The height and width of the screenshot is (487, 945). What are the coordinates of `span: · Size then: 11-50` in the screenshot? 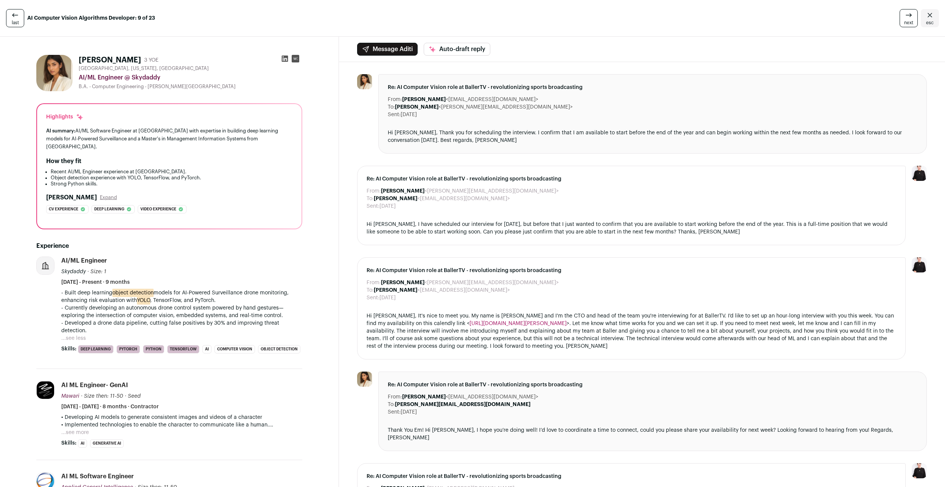 It's located at (102, 396).